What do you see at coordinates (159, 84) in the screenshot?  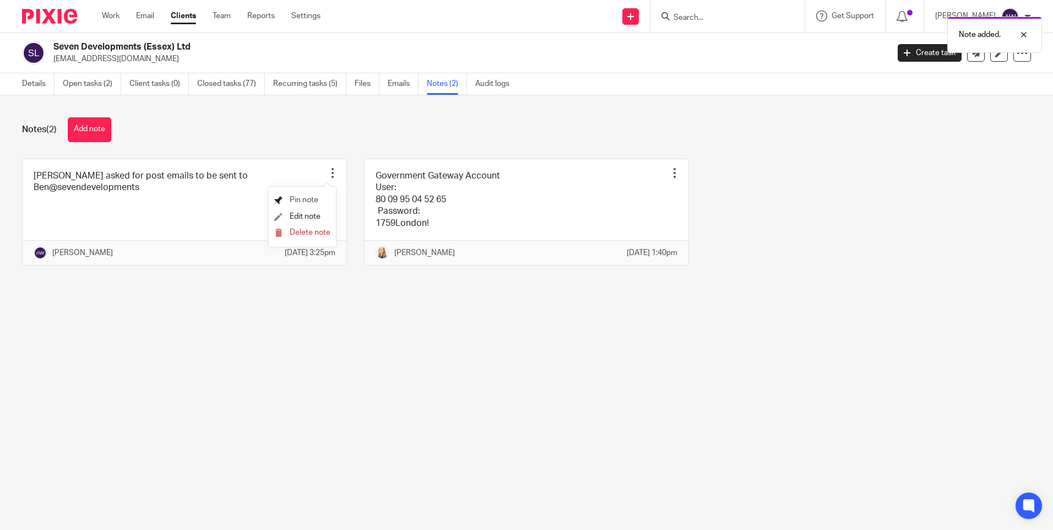 I see `a: Client tasks (0)` at bounding box center [159, 84].